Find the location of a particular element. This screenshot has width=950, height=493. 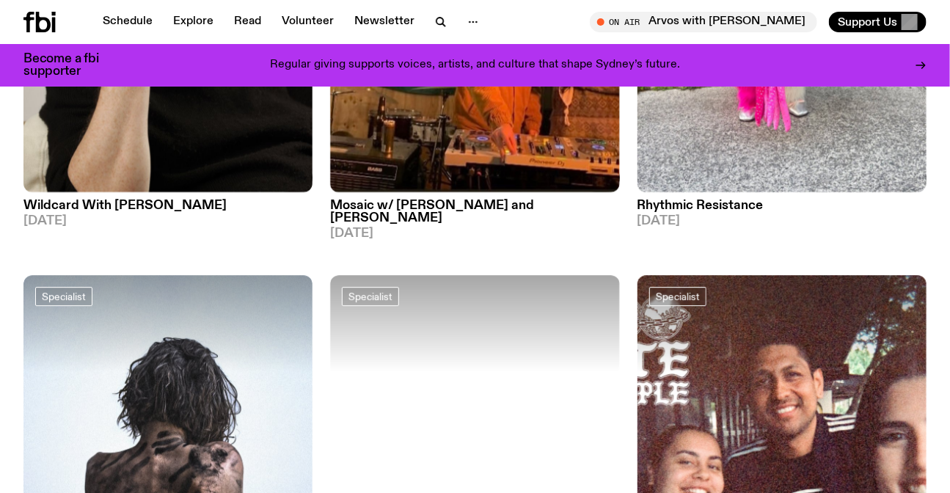

a: Volunteer is located at coordinates (307, 22).